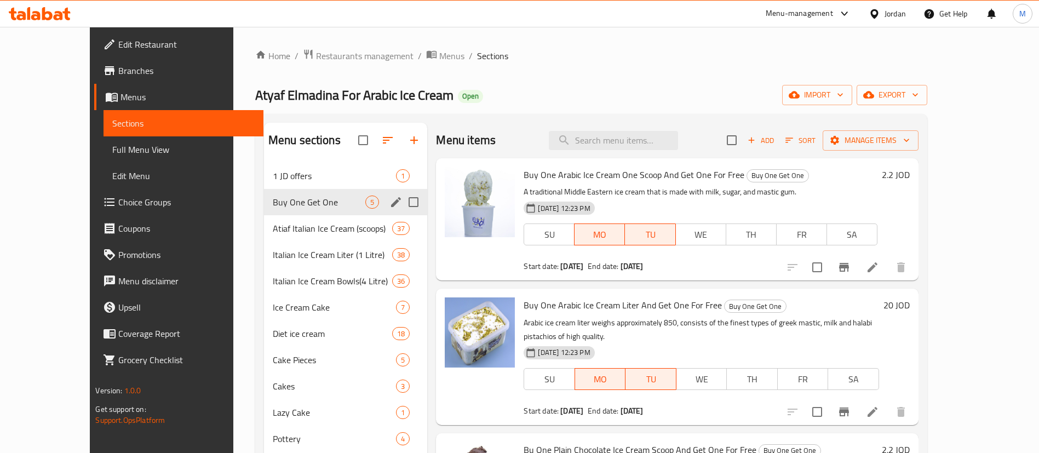 This screenshot has width=1039, height=453. What do you see at coordinates (184, 150) in the screenshot?
I see `a: Full Menu View` at bounding box center [184, 150].